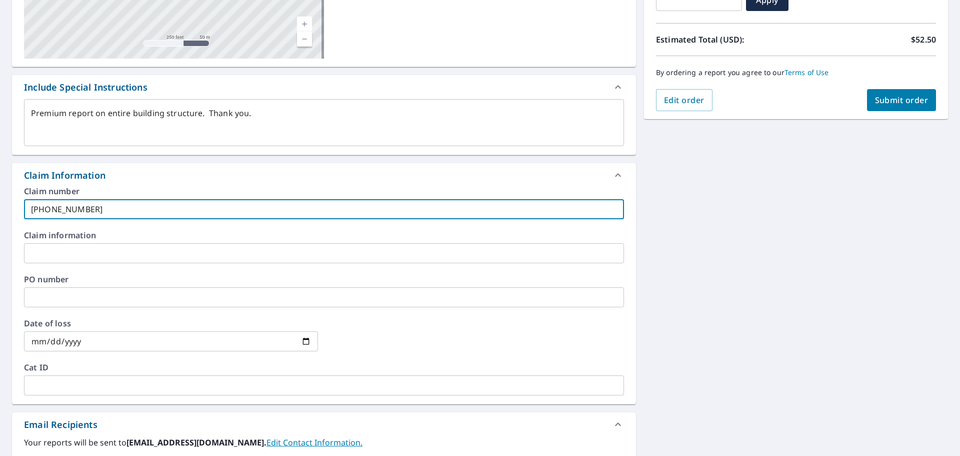 This screenshot has width=960, height=456. Describe the element at coordinates (324, 442) in the screenshot. I see `label: Your reports will be sent to` at that location.